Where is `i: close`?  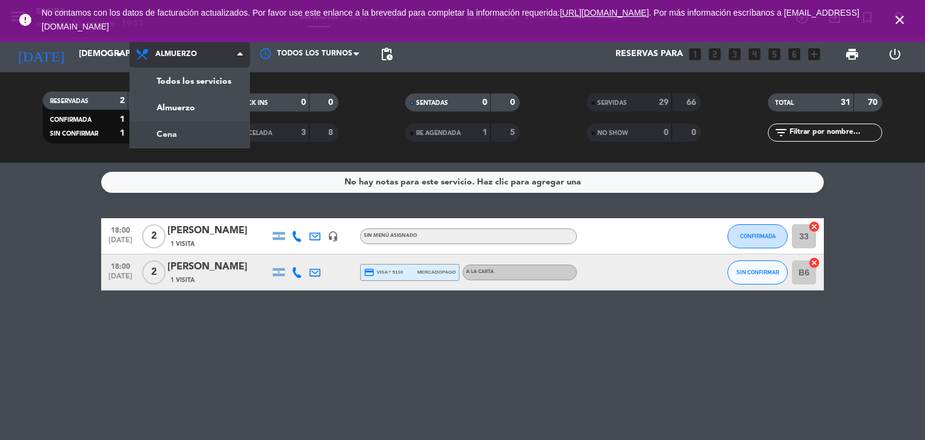 i: close is located at coordinates (900, 20).